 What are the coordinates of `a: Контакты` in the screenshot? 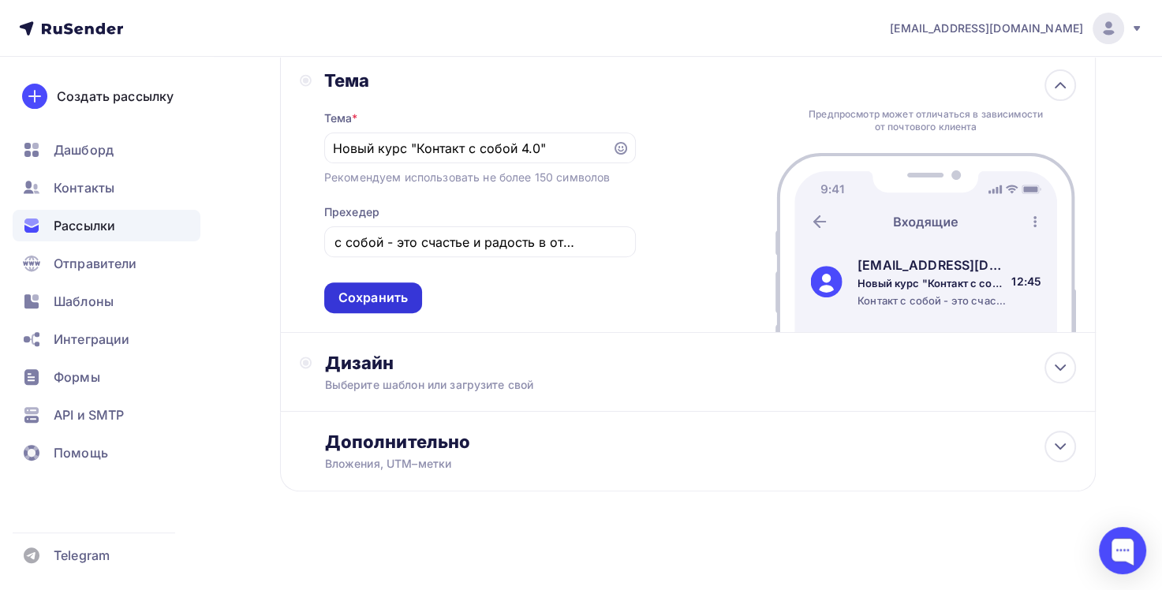 It's located at (106, 188).